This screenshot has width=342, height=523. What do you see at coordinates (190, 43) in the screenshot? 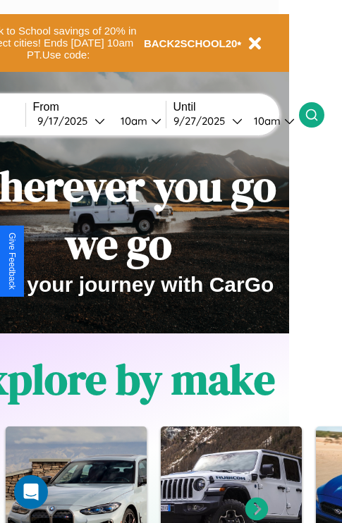
I see `b: BACK2SCHOOL20` at bounding box center [190, 43].